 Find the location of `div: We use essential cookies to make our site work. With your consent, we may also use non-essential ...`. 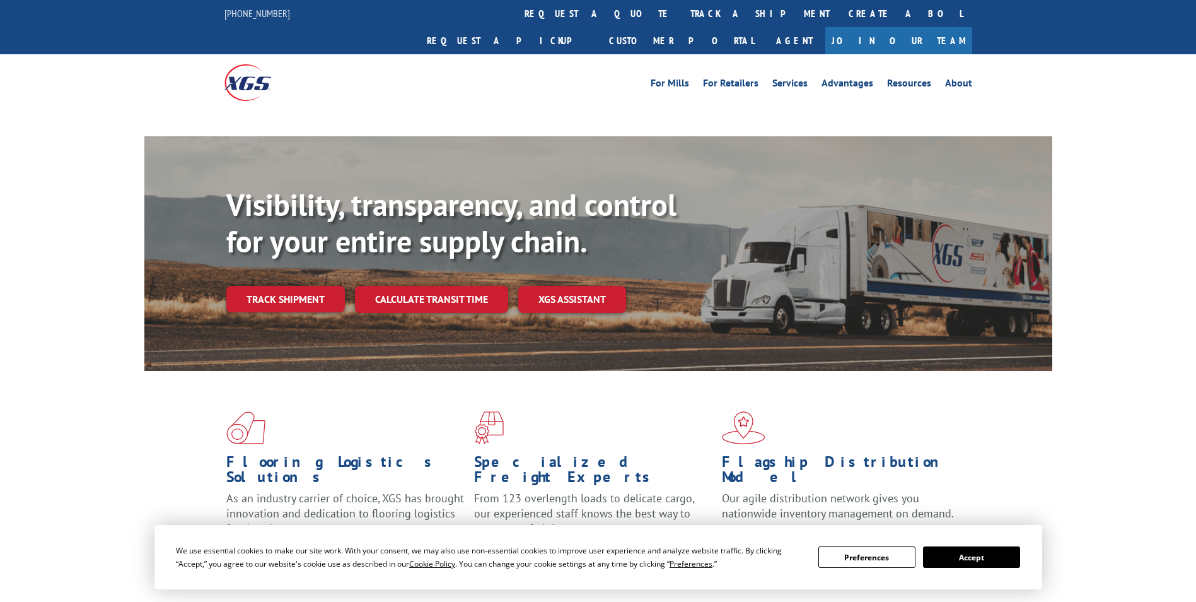

div: We use essential cookies to make our site work. With your consent, we may also use non-essential ... is located at coordinates (489, 557).